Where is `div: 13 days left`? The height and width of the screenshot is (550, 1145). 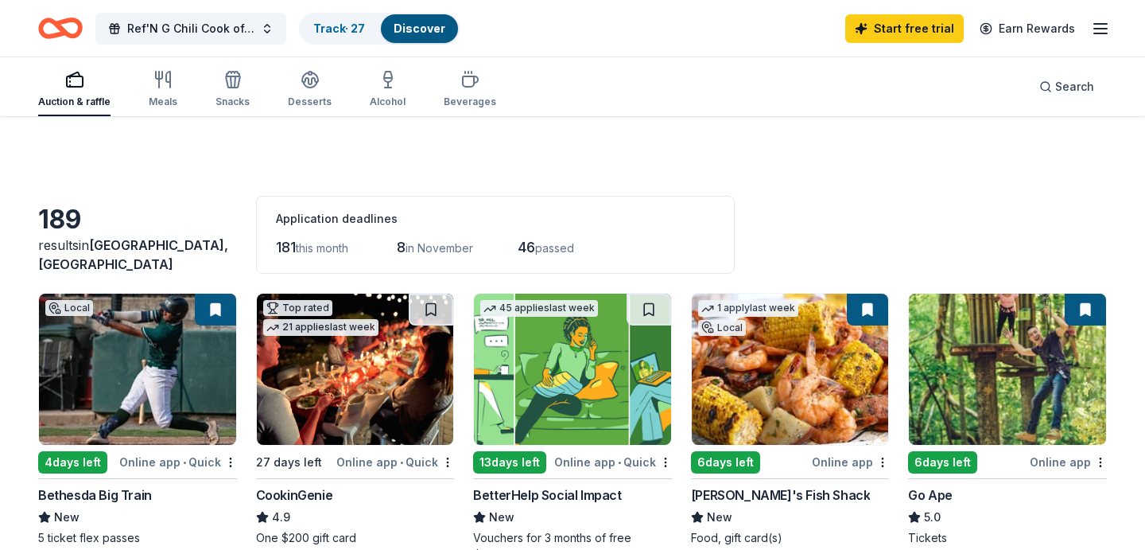 div: 13 days left is located at coordinates (510, 462).